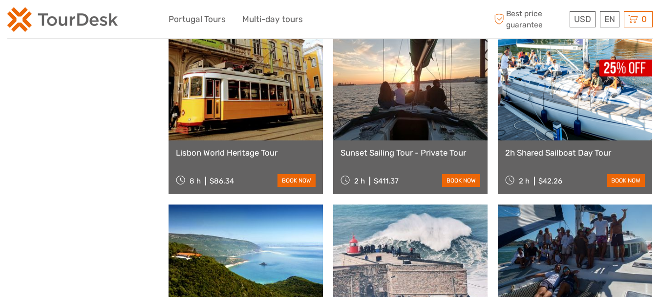 The width and height of the screenshot is (660, 297). I want to click on span: Best price guarantee, so click(529, 19).